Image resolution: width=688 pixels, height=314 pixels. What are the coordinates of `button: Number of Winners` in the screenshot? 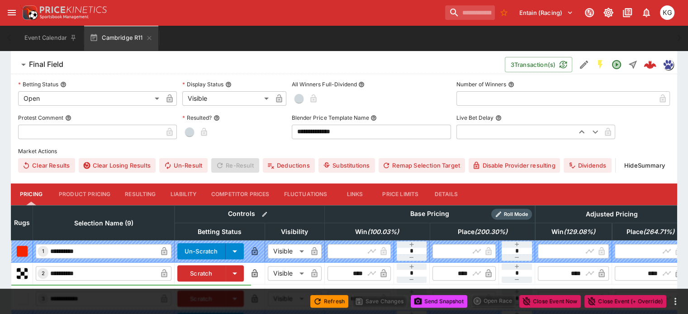 It's located at (511, 85).